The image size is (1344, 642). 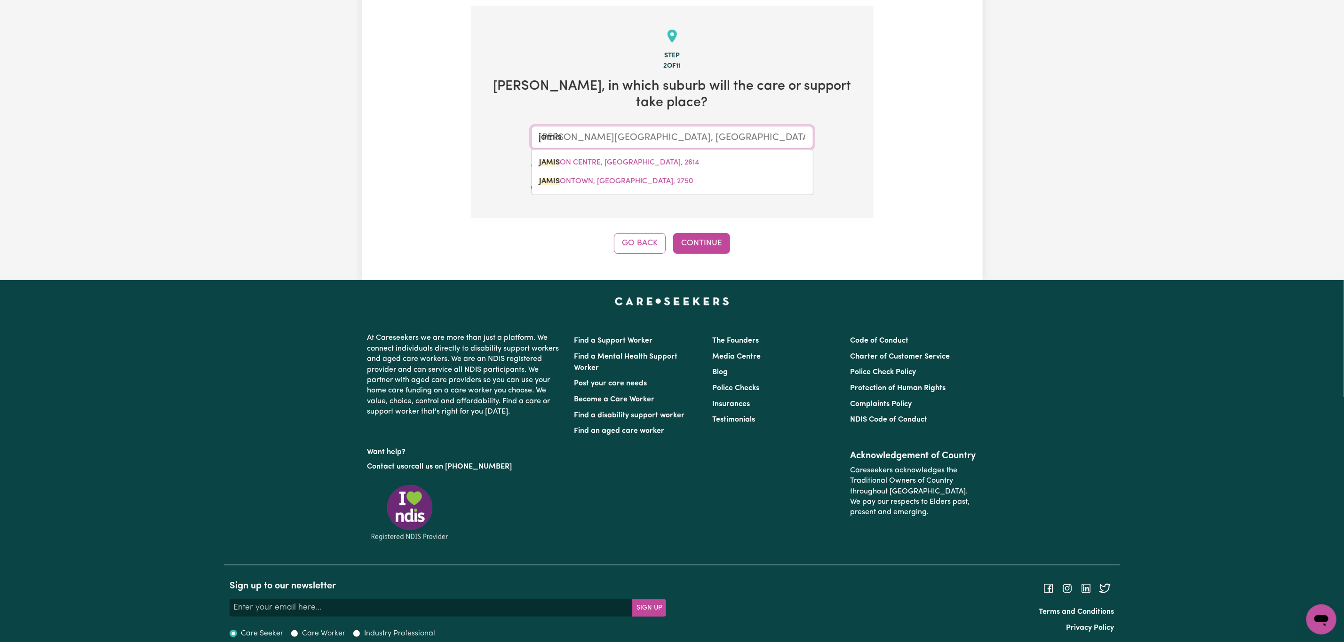 What do you see at coordinates (649, 608) in the screenshot?
I see `button: Subscribe` at bounding box center [649, 608].